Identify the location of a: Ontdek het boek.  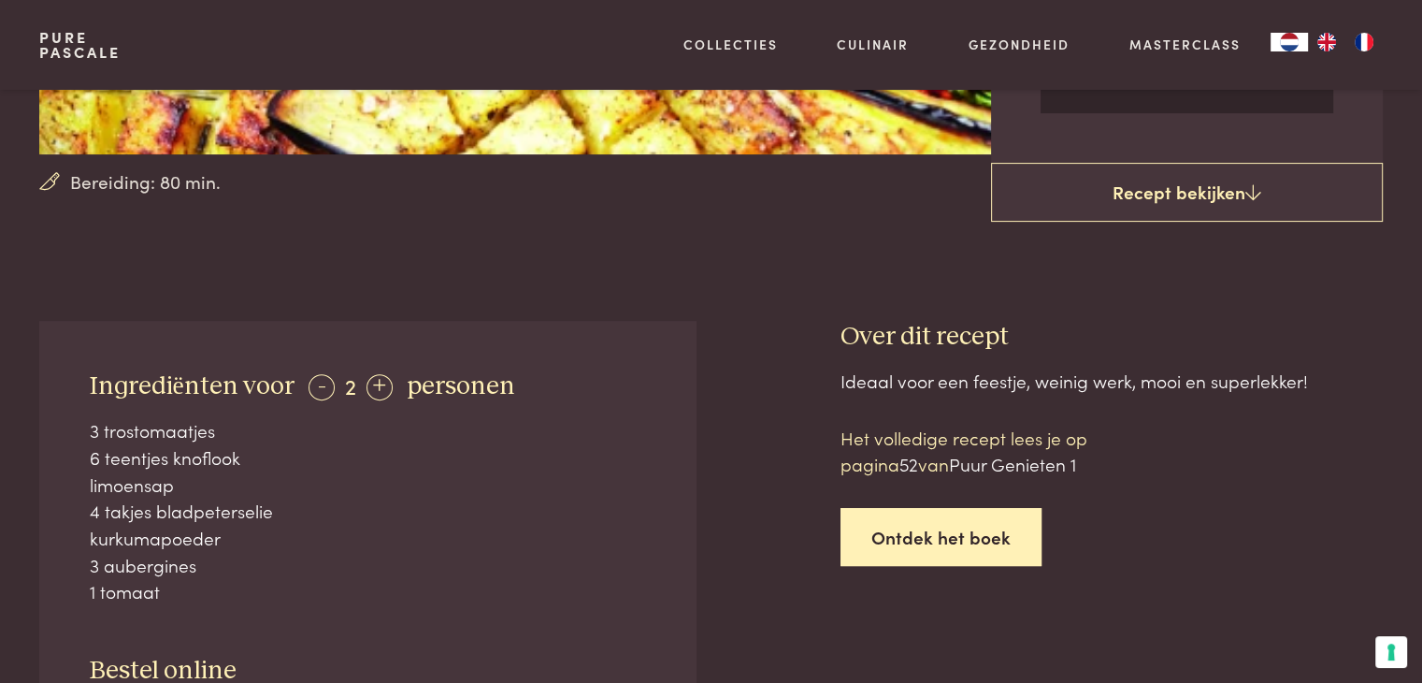
(941, 537).